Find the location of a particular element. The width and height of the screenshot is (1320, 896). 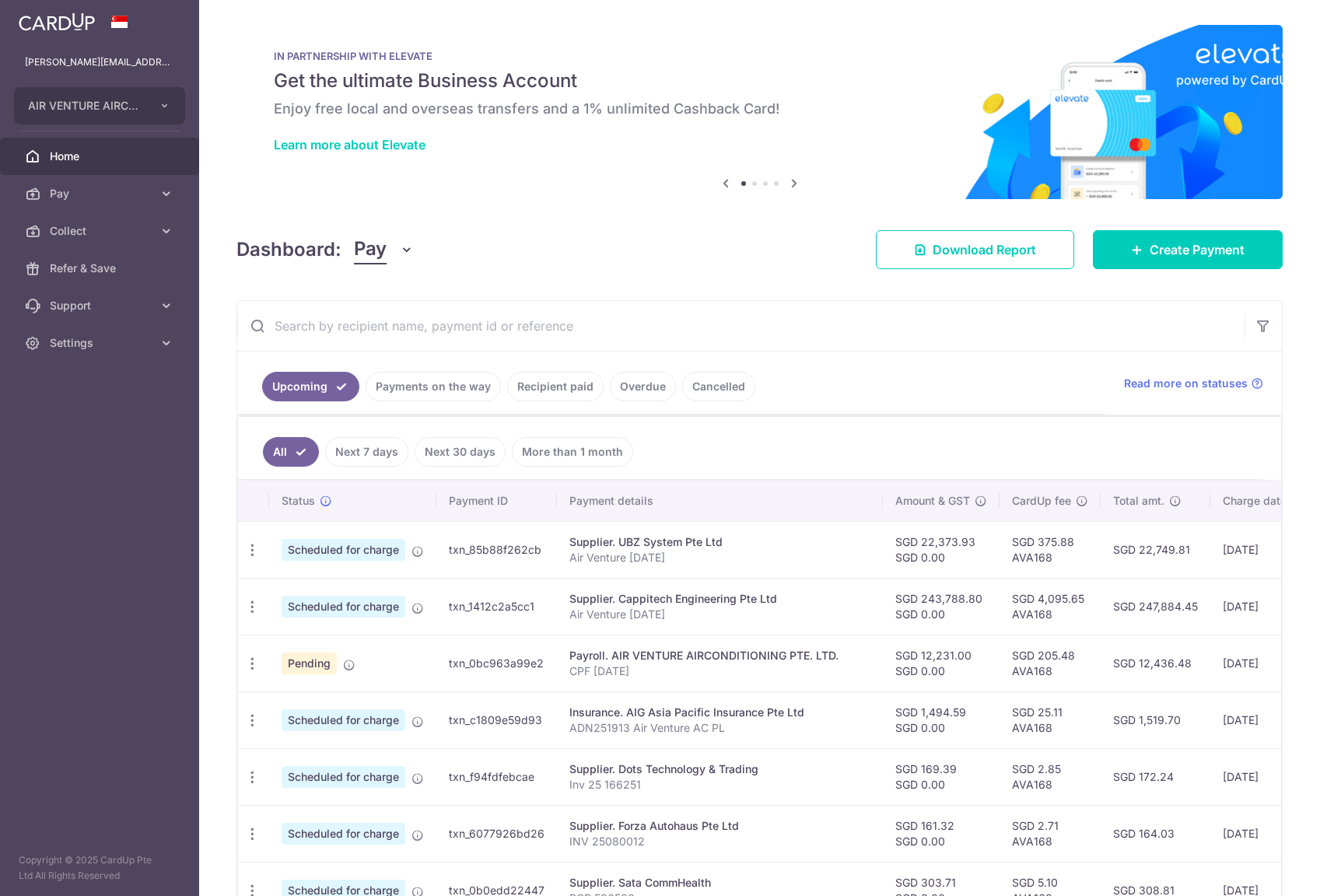

td: SGD 2.85 AVA168 is located at coordinates (1050, 776).